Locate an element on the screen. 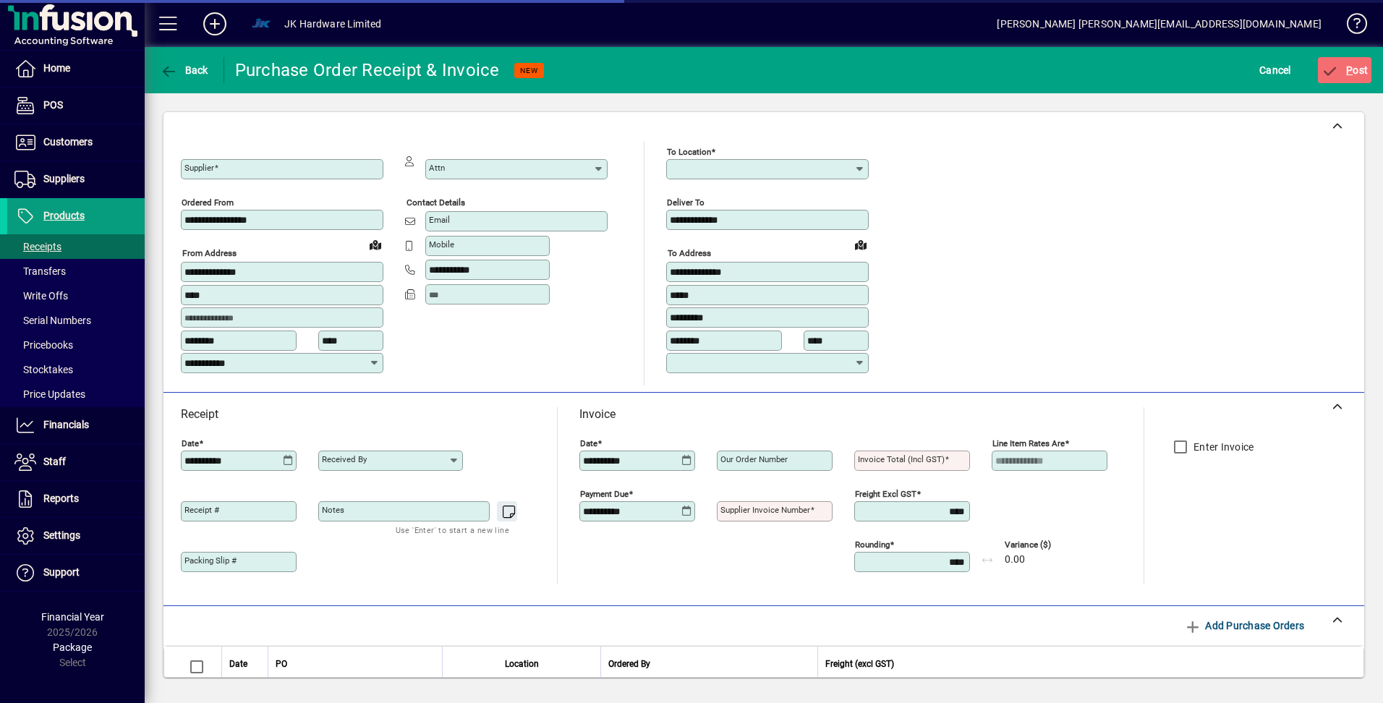  span: Package is located at coordinates (72, 647).